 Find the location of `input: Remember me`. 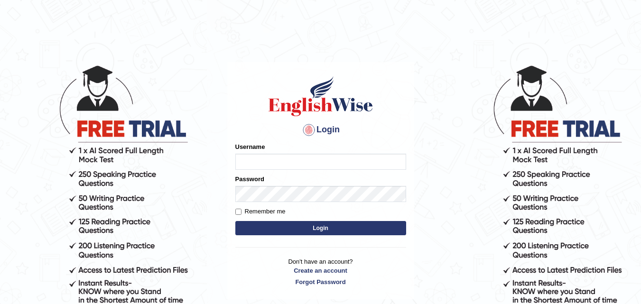

input: Remember me is located at coordinates (238, 212).